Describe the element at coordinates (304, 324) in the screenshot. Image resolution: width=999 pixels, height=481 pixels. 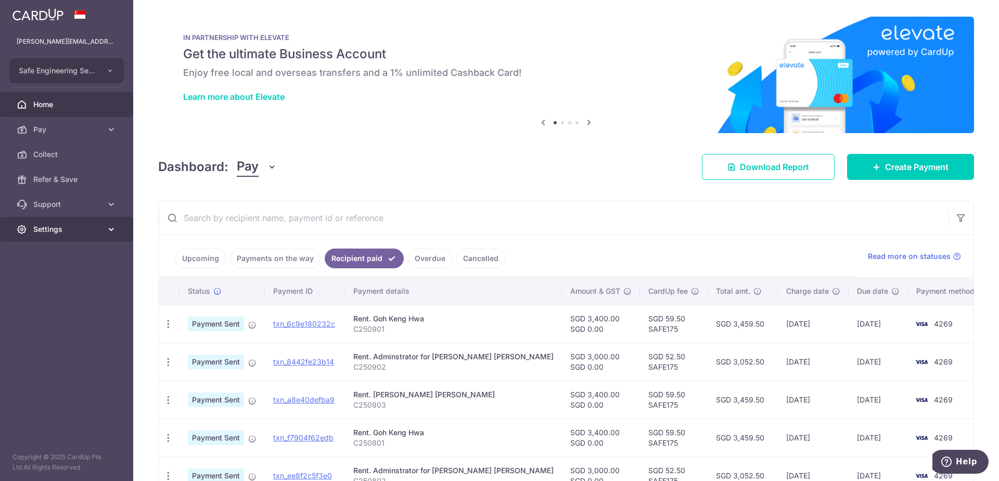
I see `a: txn_6c9e180232c` at that location.